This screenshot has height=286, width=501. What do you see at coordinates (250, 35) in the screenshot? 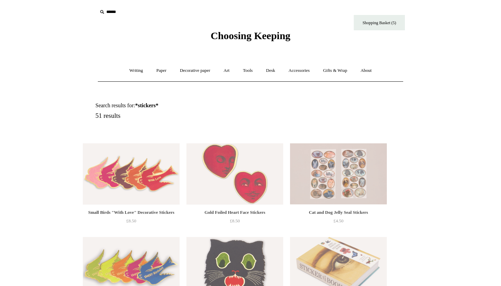
I see `span: Choosing Keeping` at bounding box center [250, 35].